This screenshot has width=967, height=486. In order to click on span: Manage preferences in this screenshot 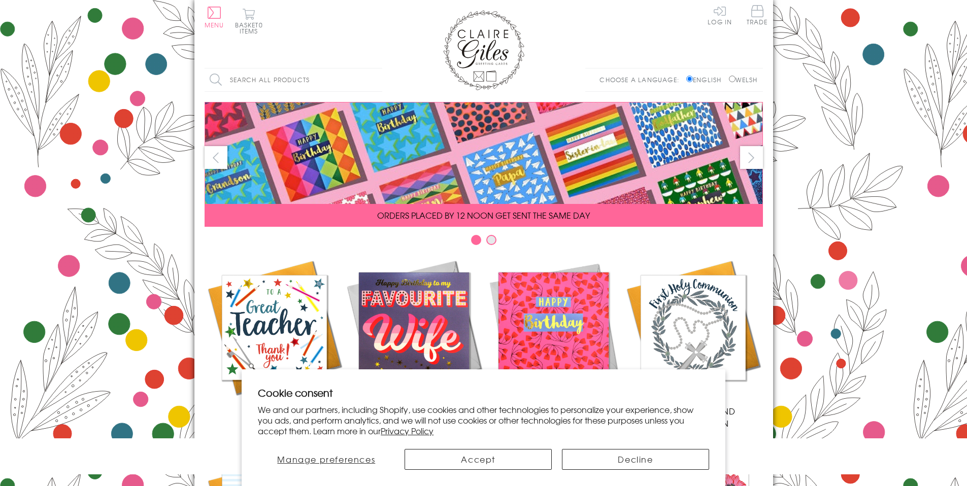, I will do `click(326, 459)`.